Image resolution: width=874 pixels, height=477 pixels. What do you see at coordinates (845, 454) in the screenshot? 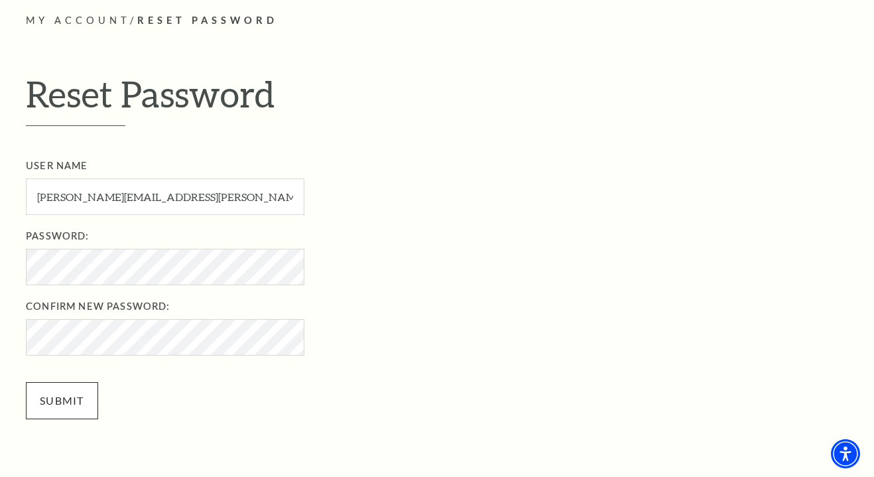
I see `div: Accessibility Menu` at bounding box center [845, 454].